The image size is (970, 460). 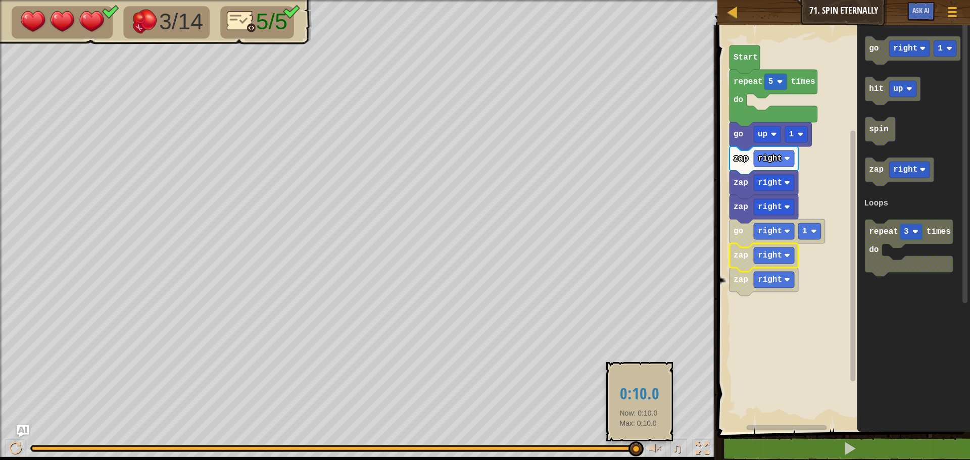 What do you see at coordinates (166, 22) in the screenshot?
I see `li: Defeat the enemies.` at bounding box center [166, 22].